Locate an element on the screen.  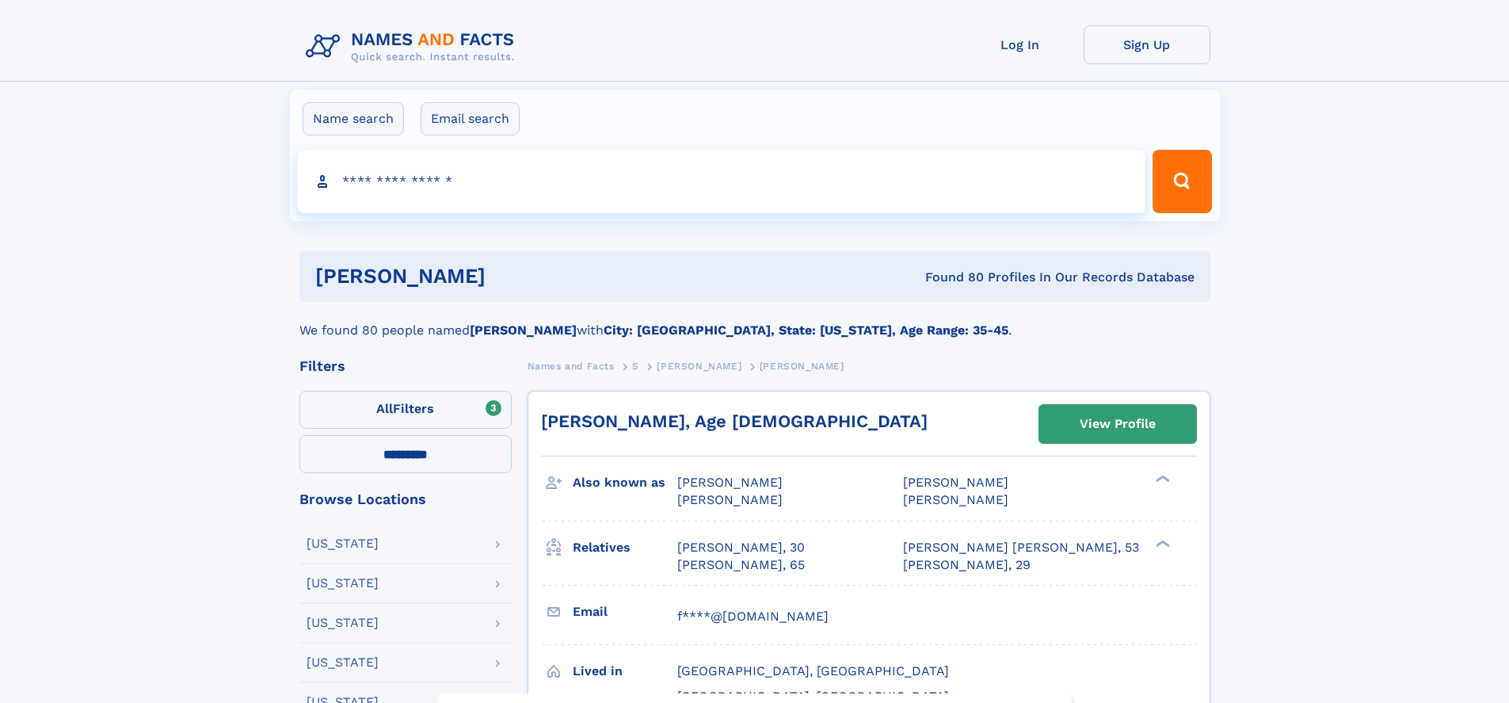
a: S is located at coordinates (635, 365).